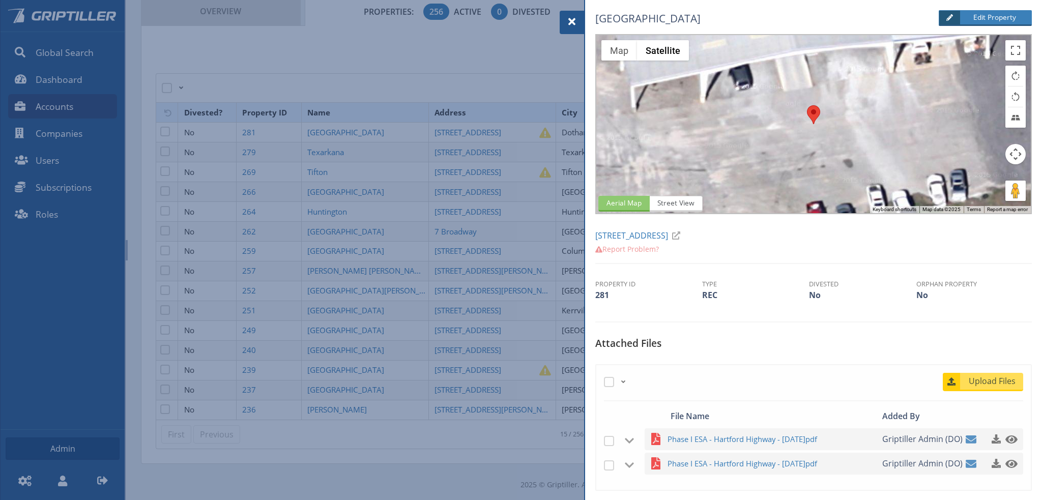 Image resolution: width=1042 pixels, height=500 pixels. I want to click on a: Edit Property, so click(985, 18).